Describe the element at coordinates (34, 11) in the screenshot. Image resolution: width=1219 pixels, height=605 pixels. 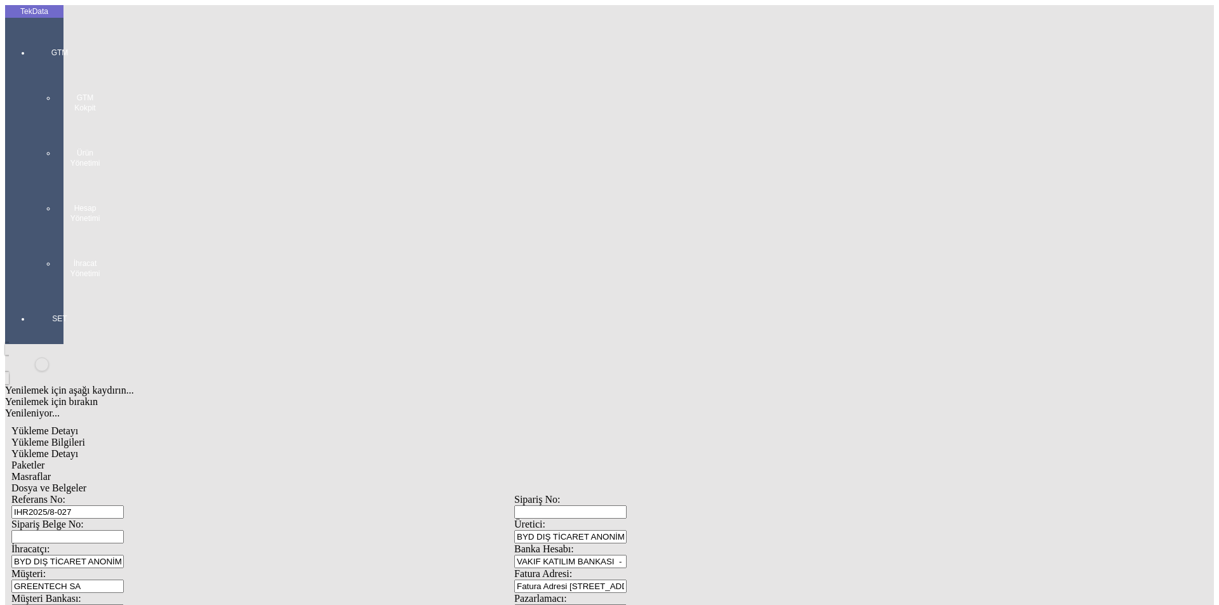
I see `div: TekData` at that location.